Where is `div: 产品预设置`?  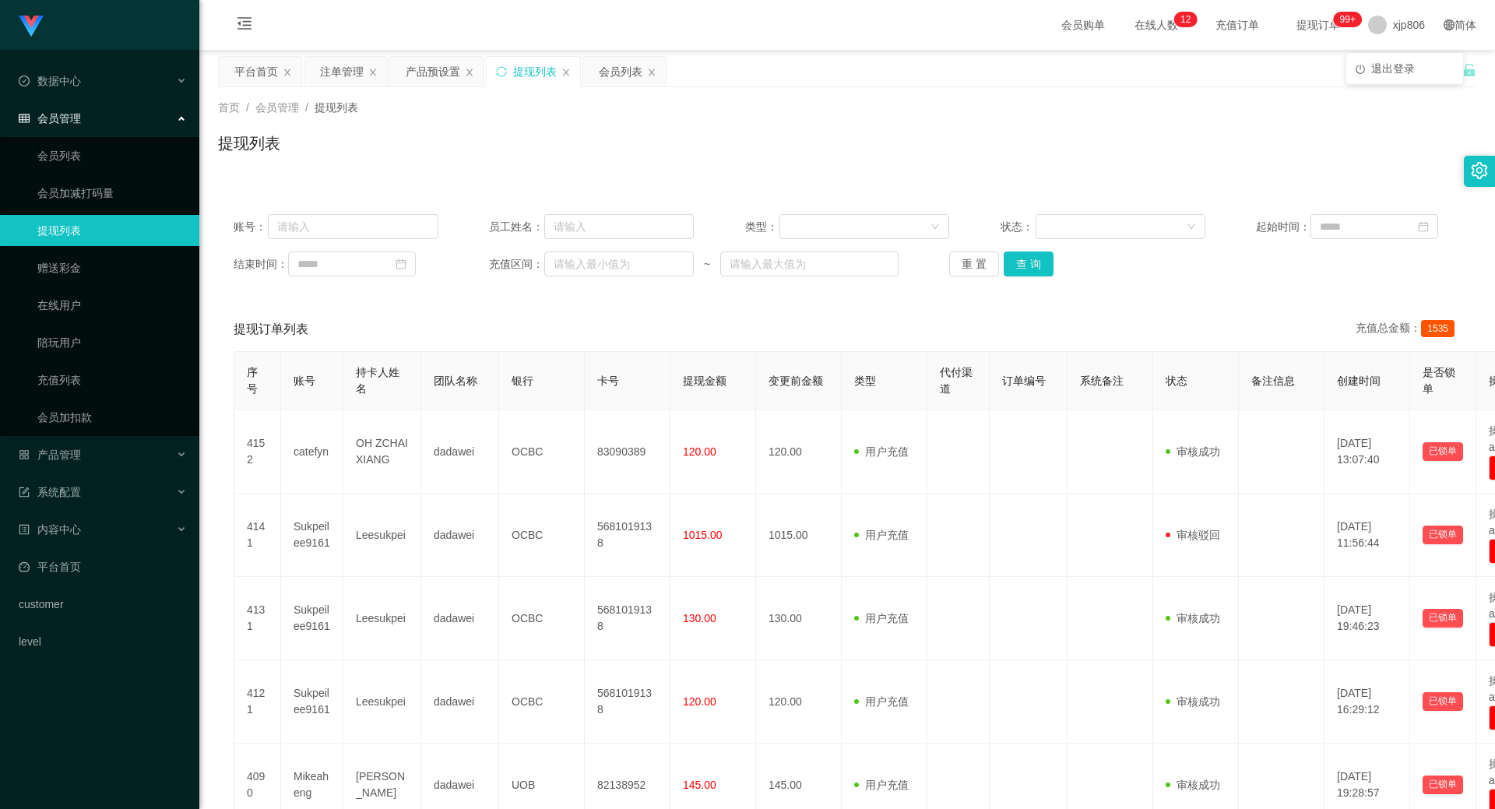 div: 产品预设置 is located at coordinates (433, 72).